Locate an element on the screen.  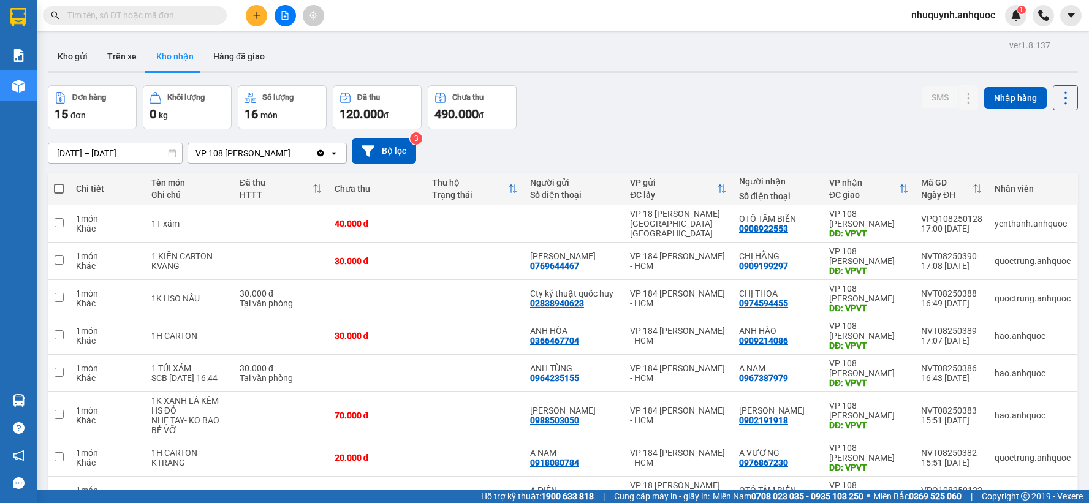
div: 20.000 đ is located at coordinates (378, 458).